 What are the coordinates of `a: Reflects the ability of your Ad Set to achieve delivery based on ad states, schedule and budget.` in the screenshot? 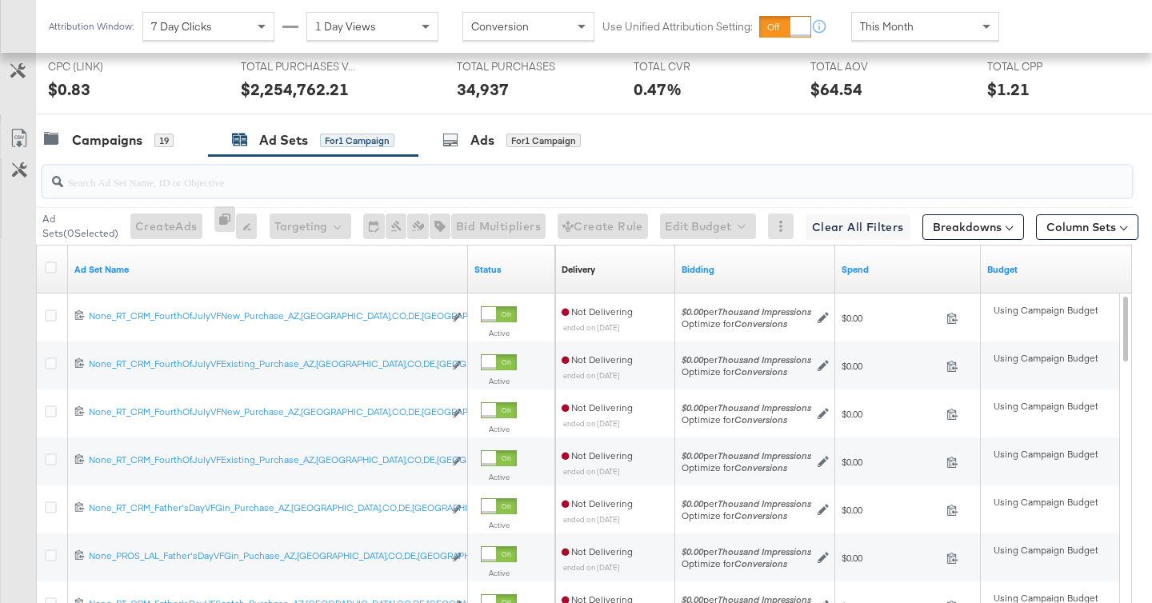 It's located at (579, 270).